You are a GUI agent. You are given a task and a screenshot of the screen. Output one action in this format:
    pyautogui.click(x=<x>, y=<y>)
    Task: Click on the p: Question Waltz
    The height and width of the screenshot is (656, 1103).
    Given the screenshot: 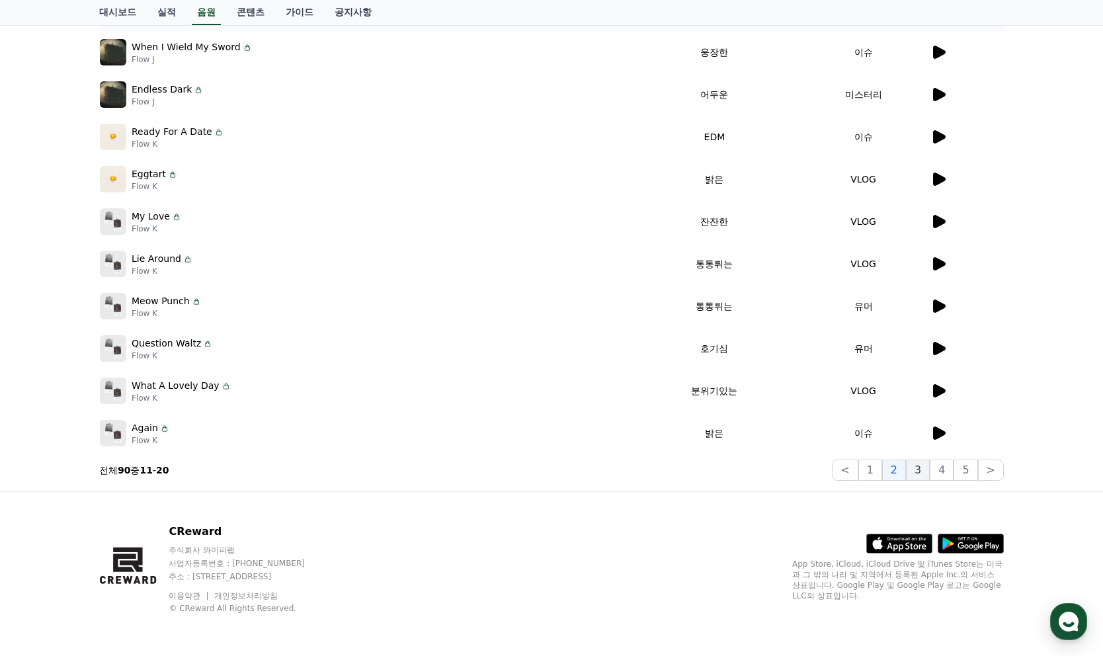 What is the action you would take?
    pyautogui.click(x=166, y=343)
    